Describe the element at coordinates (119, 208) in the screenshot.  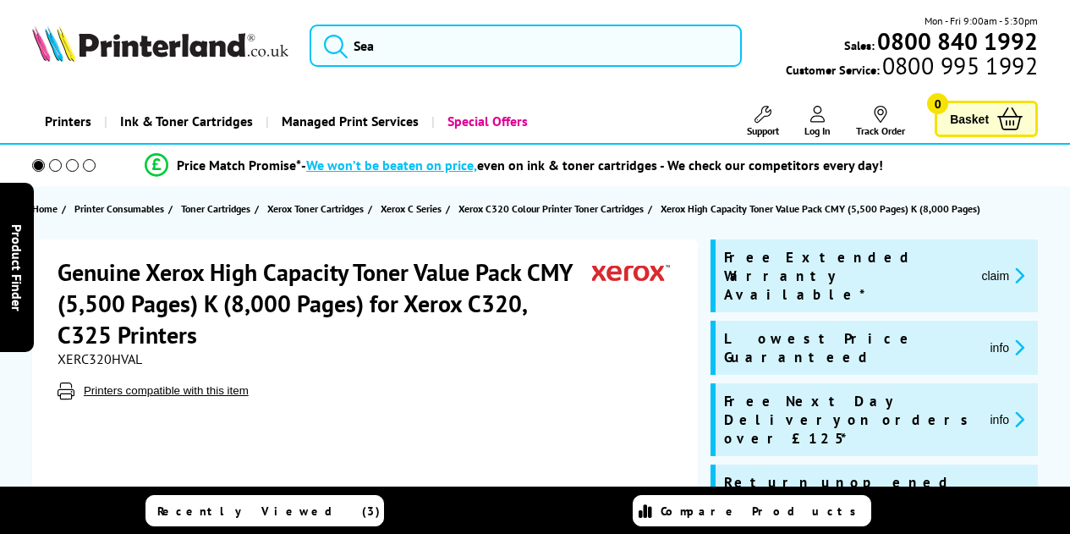
I see `span: Printer Consumables` at that location.